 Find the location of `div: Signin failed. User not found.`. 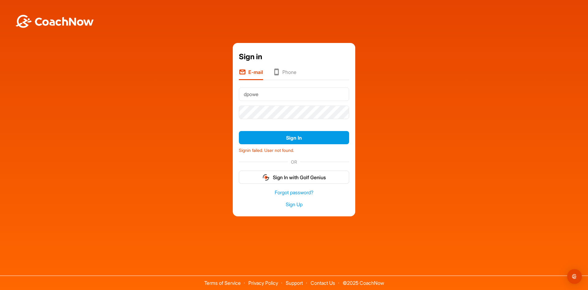

div: Signin failed. User not found. is located at coordinates (294, 149).